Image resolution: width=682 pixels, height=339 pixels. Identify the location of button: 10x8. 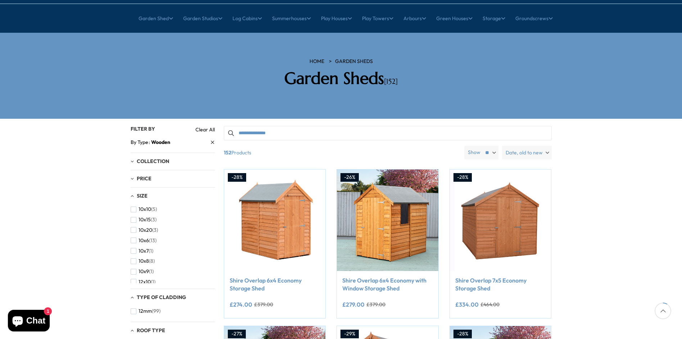
(143, 261).